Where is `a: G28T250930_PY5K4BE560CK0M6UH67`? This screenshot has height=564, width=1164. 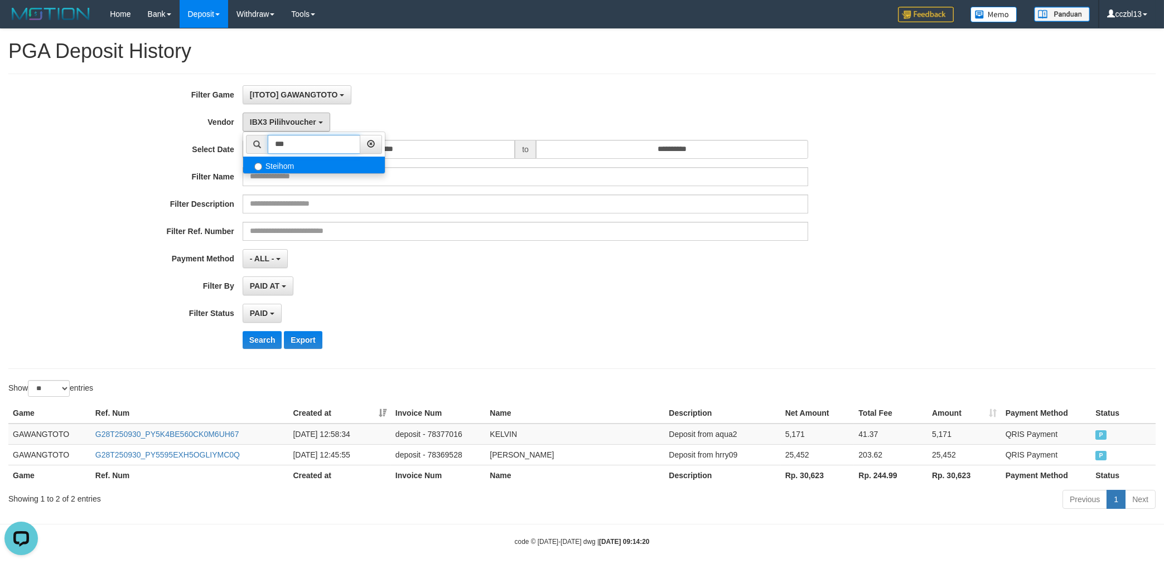
a: G28T250930_PY5K4BE560CK0M6UH67 is located at coordinates (167, 434).